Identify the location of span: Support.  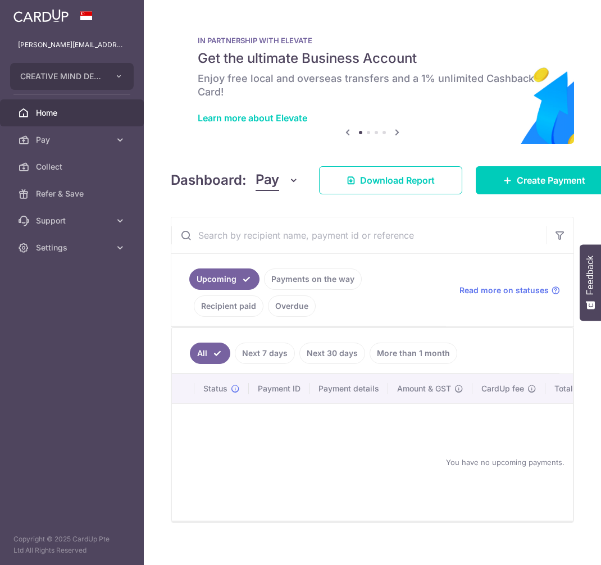
(73, 221).